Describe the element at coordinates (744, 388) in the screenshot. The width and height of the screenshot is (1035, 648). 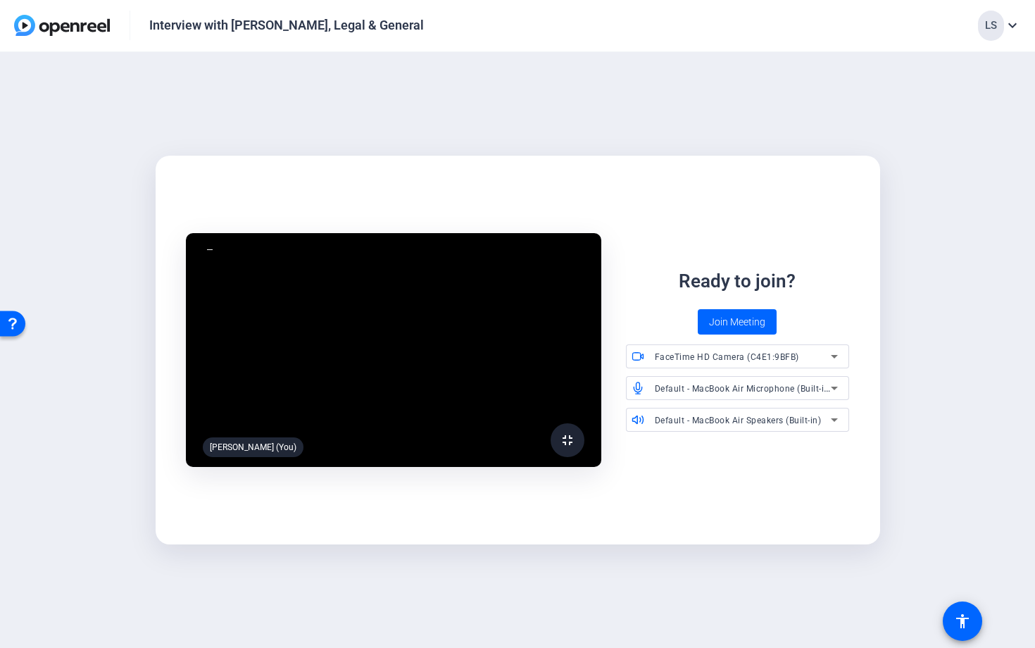
I see `span: Default - MacBook Air Microphone (Built-in)` at that location.